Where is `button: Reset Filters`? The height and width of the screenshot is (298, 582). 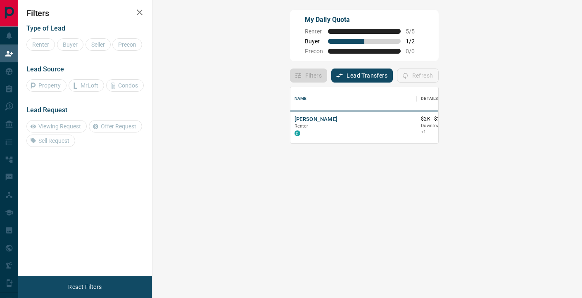
button: Reset Filters is located at coordinates (85, 287).